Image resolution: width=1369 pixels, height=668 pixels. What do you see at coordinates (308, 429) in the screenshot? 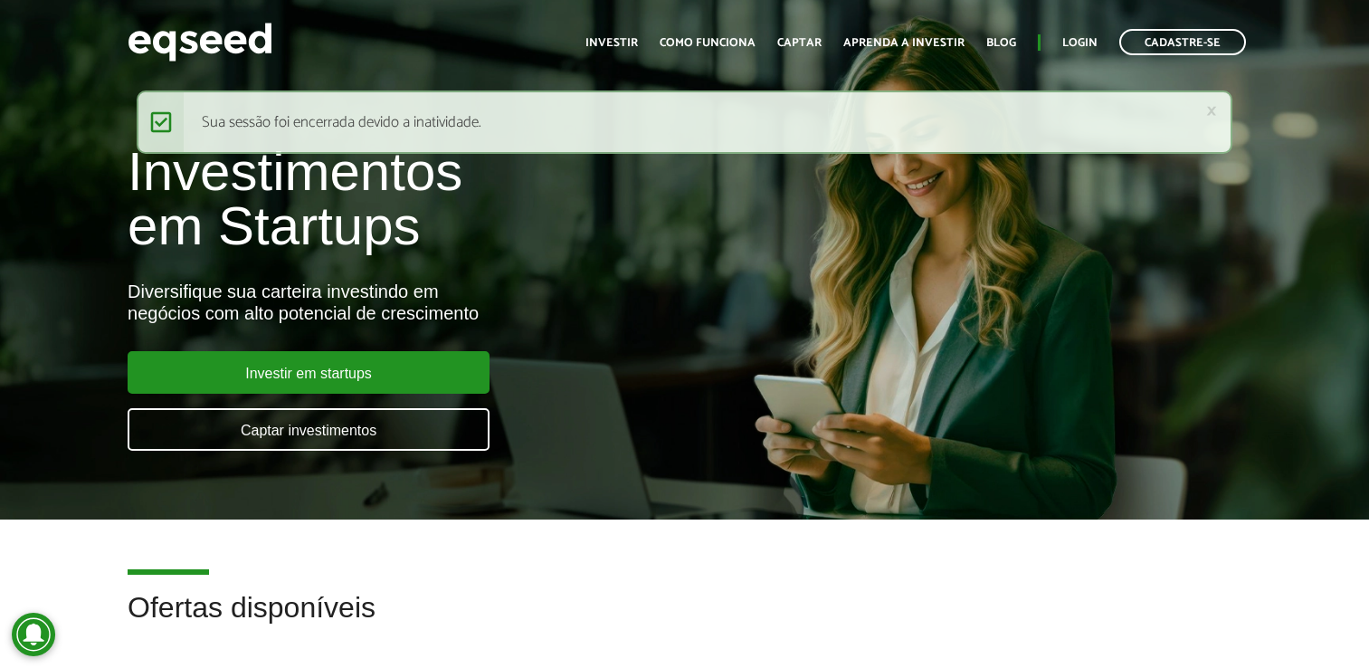
I see `a: Captar investimentos` at bounding box center [308, 429].